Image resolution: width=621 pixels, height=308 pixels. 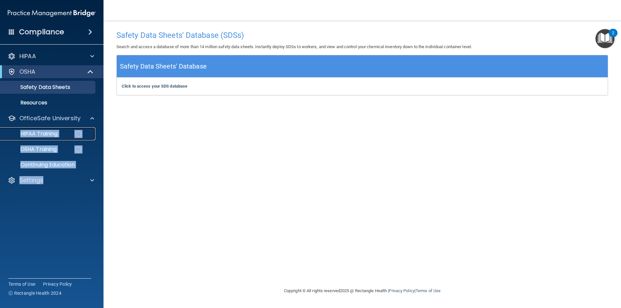 I want to click on div: 2, so click(x=613, y=37).